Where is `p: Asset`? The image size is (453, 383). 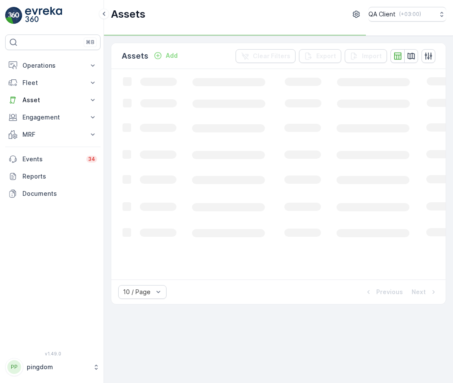 p: Asset is located at coordinates (53, 100).